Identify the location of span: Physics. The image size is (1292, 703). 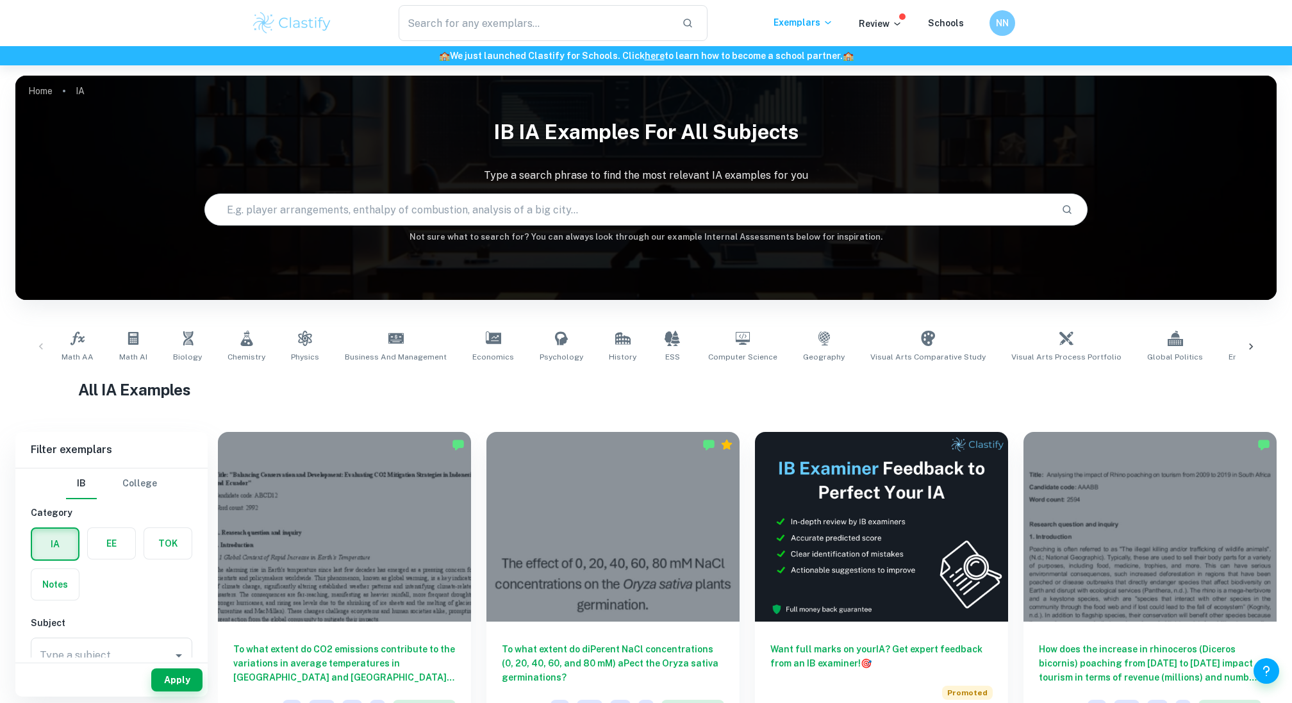
(305, 357).